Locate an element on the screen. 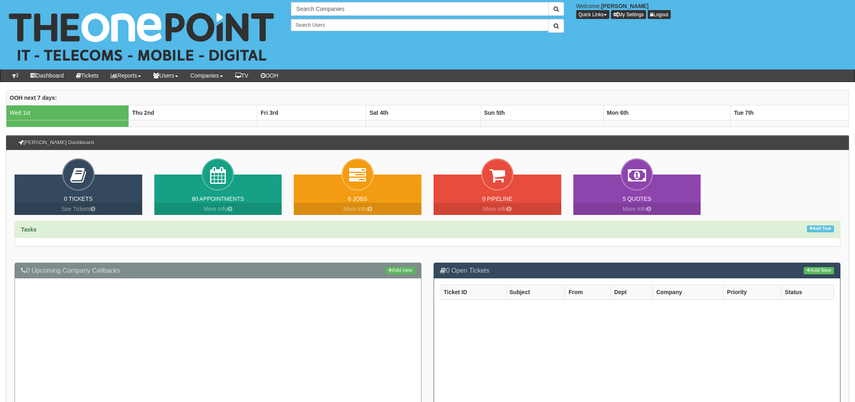 The image size is (855, 402). a: Reports is located at coordinates (126, 76).